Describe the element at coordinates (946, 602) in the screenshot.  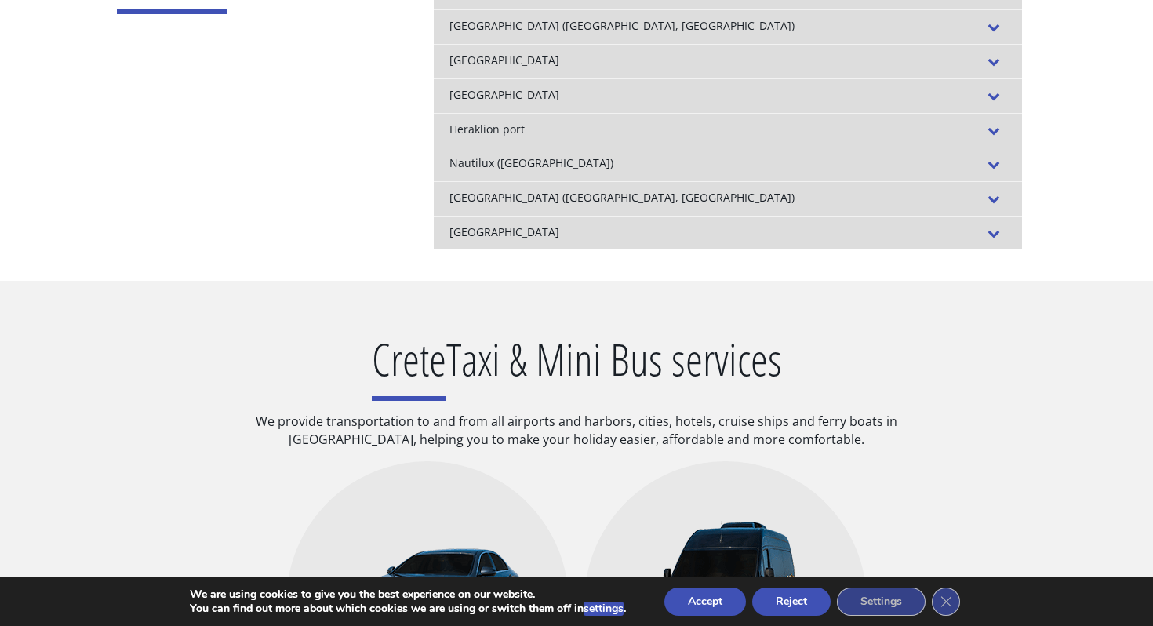
I see `button: Close GDPR Cookie Banner` at that location.